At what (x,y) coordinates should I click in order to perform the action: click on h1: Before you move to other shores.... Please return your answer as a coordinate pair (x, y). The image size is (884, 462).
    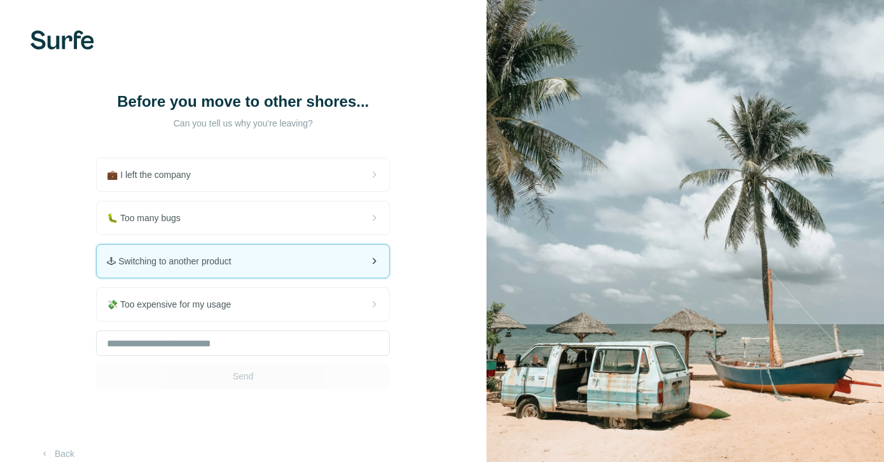
    Looking at the image, I should click on (243, 102).